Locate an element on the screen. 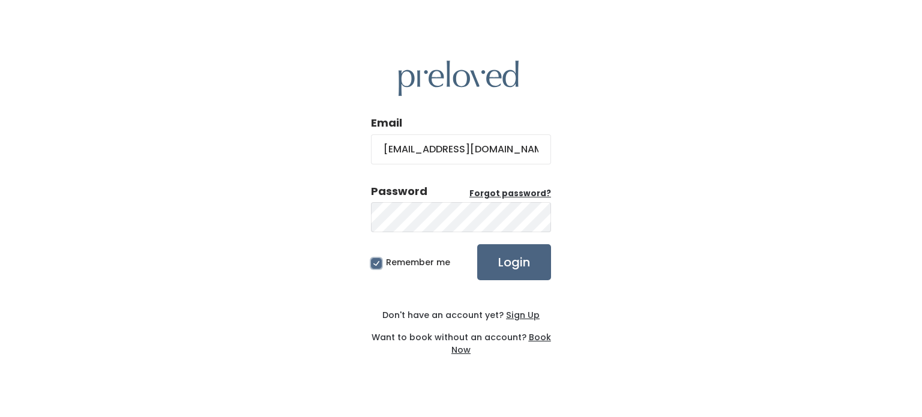  a: Book Now is located at coordinates (501, 343).